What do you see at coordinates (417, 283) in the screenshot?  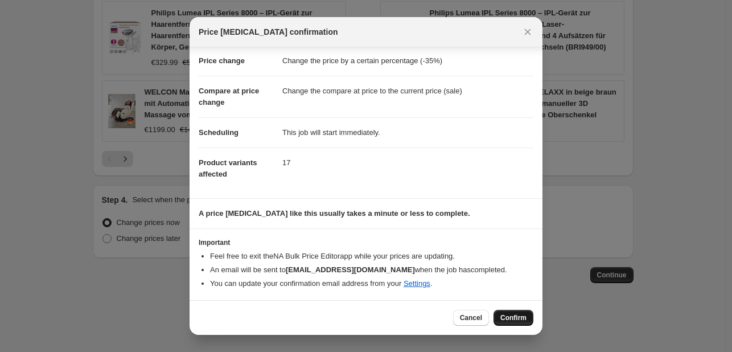 I see `a: Settings` at bounding box center [417, 283].